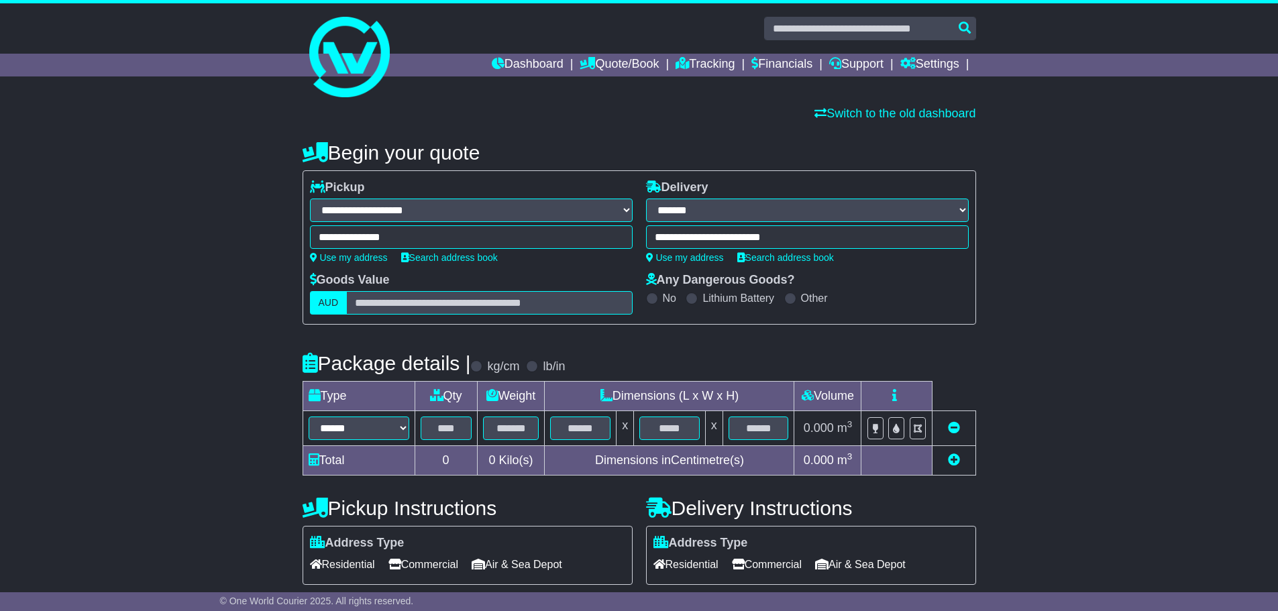 This screenshot has height=611, width=1278. I want to click on td: 0, so click(445, 461).